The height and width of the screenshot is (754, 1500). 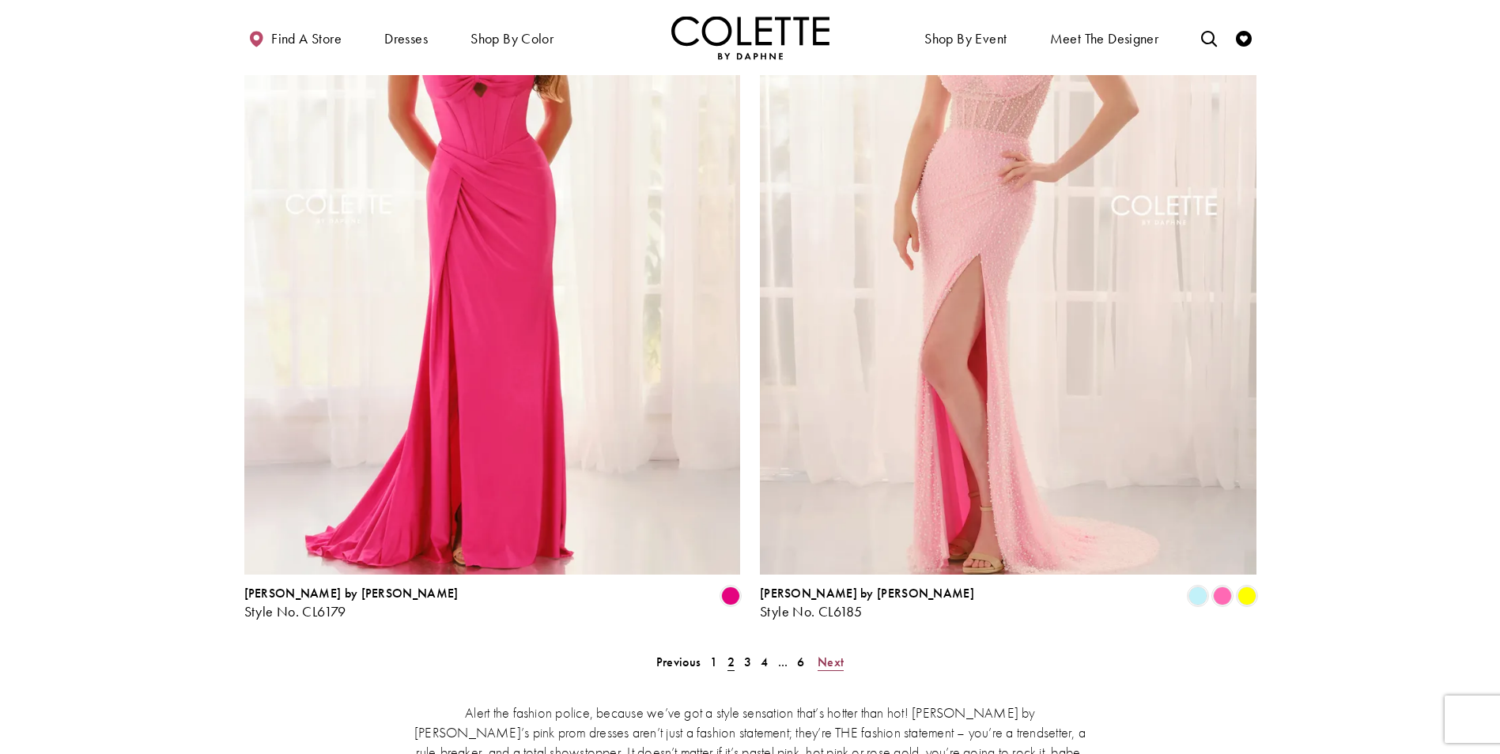 What do you see at coordinates (1244, 37) in the screenshot?
I see `a: Check Wishlist` at bounding box center [1244, 37].